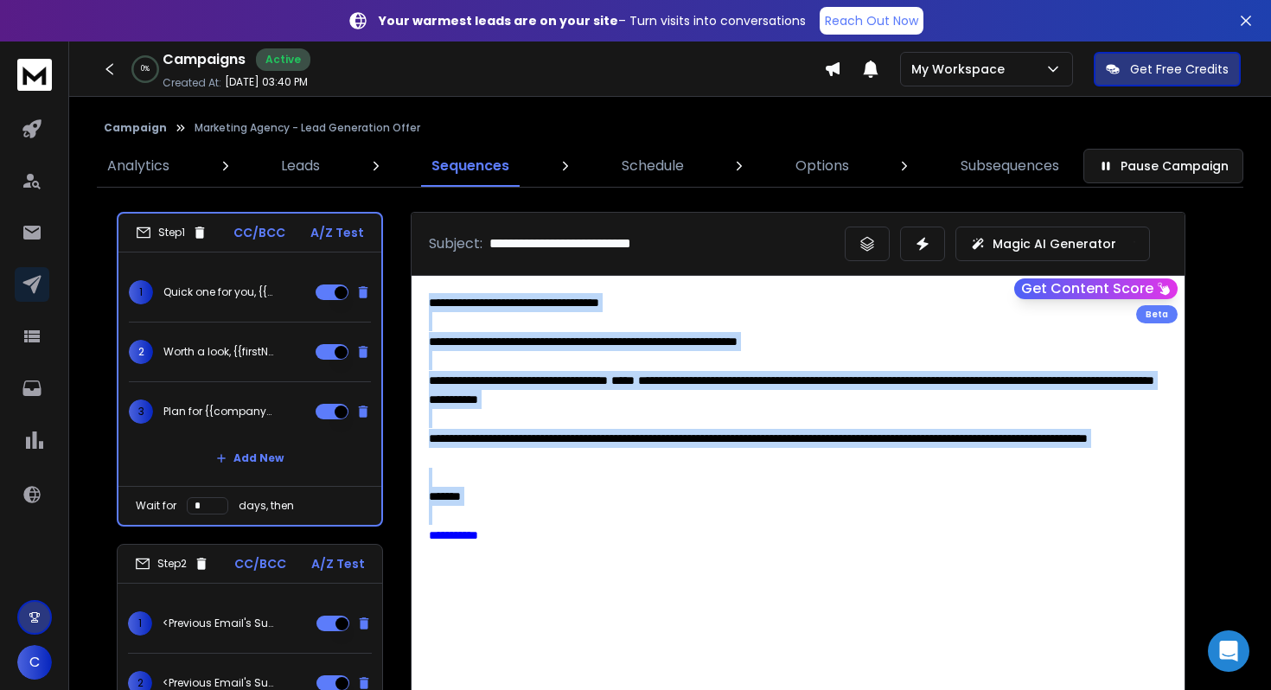 The height and width of the screenshot is (690, 1271). Describe the element at coordinates (653, 166) in the screenshot. I see `a: Schedule` at that location.